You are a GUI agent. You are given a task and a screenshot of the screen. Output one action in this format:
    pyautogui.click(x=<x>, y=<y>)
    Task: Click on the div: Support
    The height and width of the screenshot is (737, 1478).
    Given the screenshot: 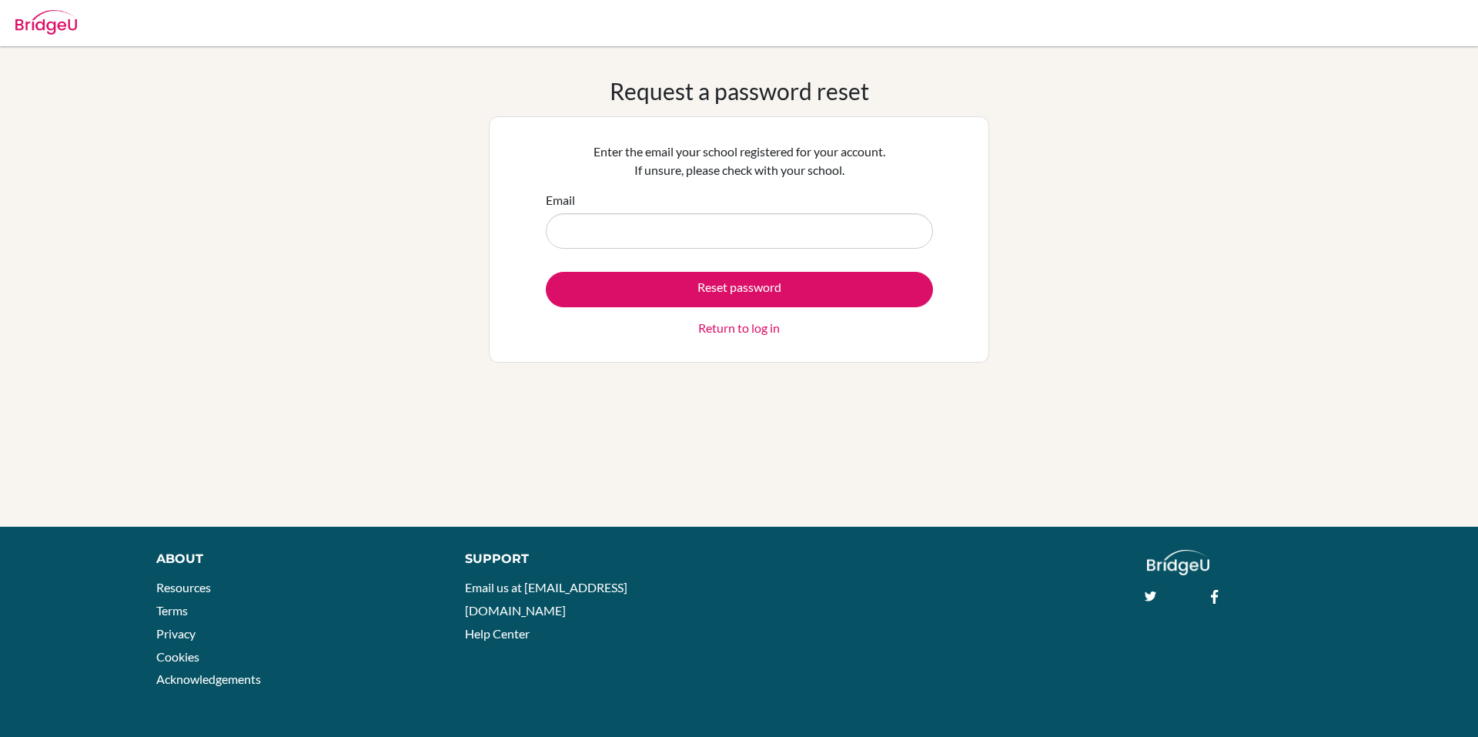 What is the action you would take?
    pyautogui.click(x=593, y=559)
    